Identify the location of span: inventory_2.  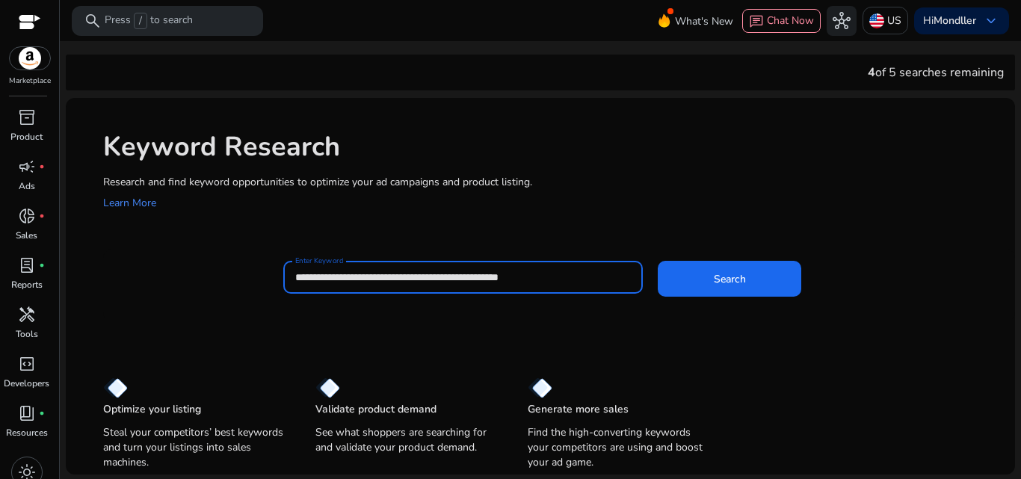
(27, 117).